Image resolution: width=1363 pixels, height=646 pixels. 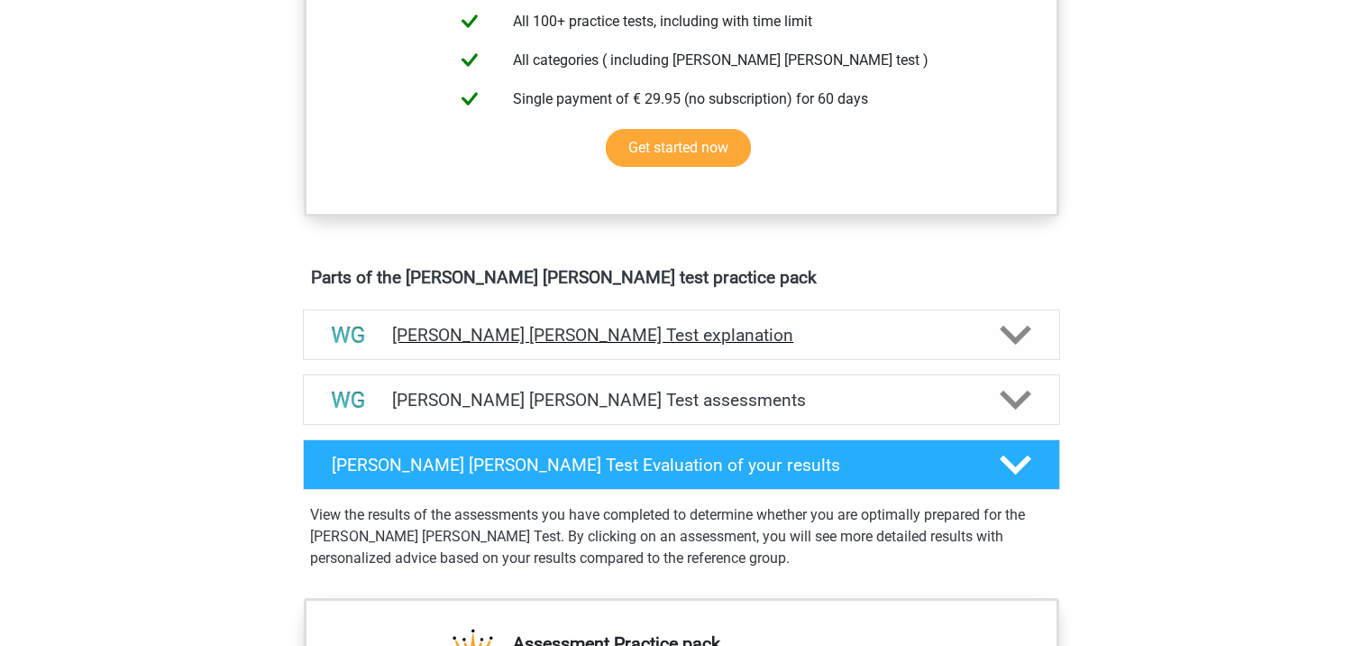 What do you see at coordinates (348, 399) in the screenshot?
I see `img: watson glaser test assessments` at bounding box center [348, 399].